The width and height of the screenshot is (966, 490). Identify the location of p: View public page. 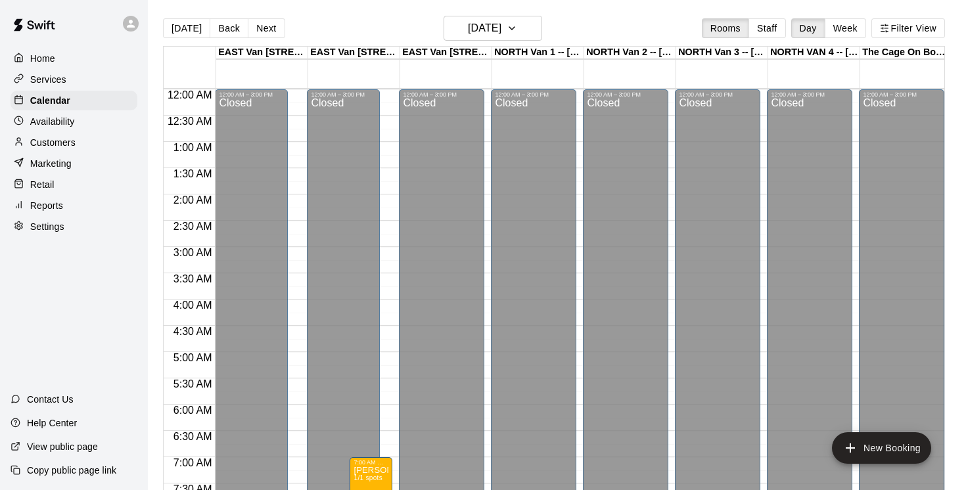
(62, 447).